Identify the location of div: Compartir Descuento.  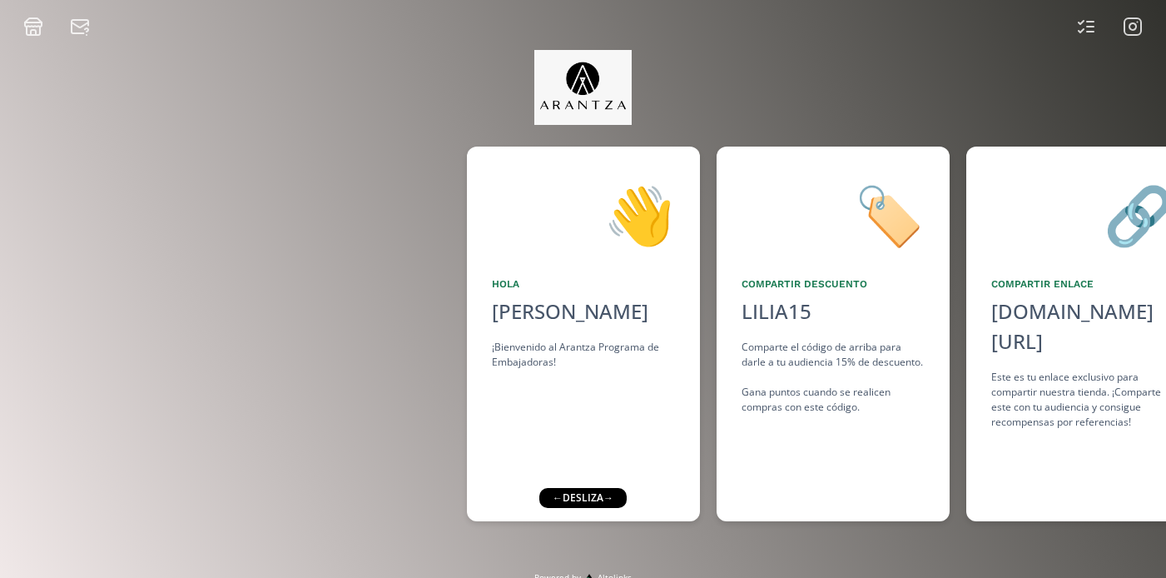
(833, 284).